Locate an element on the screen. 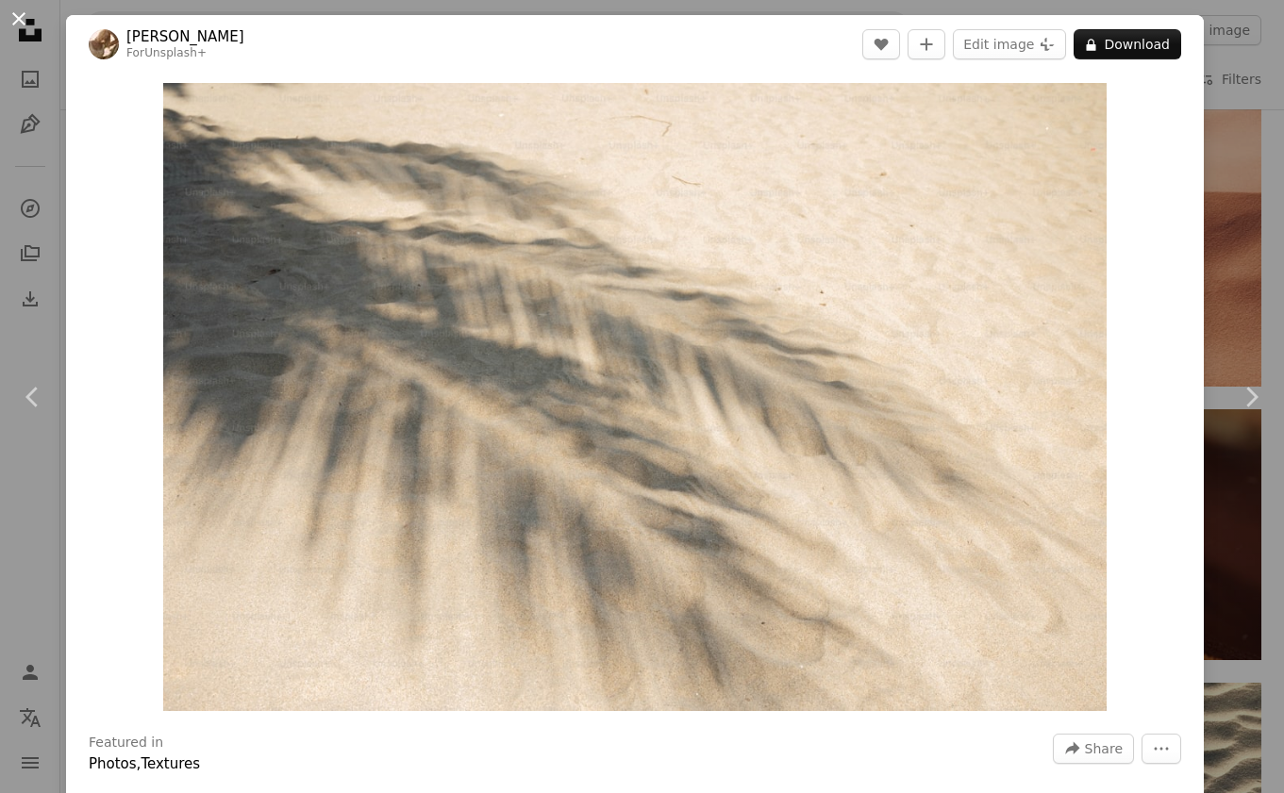 Image resolution: width=1284 pixels, height=793 pixels. img: A shadow of a palm tree on a sandy beach is located at coordinates (635, 397).